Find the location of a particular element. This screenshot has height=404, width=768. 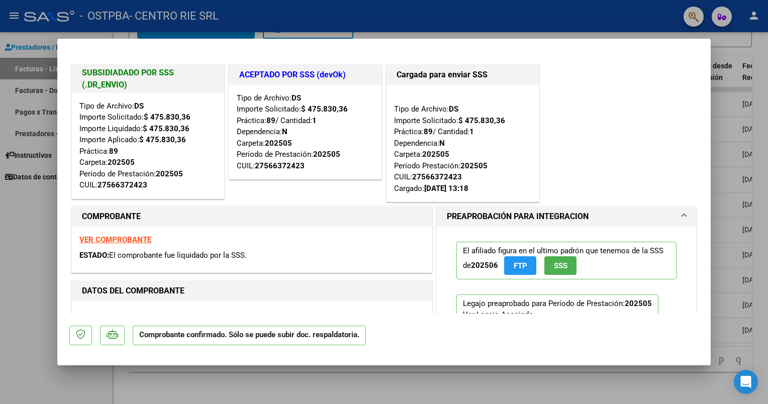

mat-expansion-panel-header: PREAPROBACIÓN PARA INTEGRACION is located at coordinates (566, 217).